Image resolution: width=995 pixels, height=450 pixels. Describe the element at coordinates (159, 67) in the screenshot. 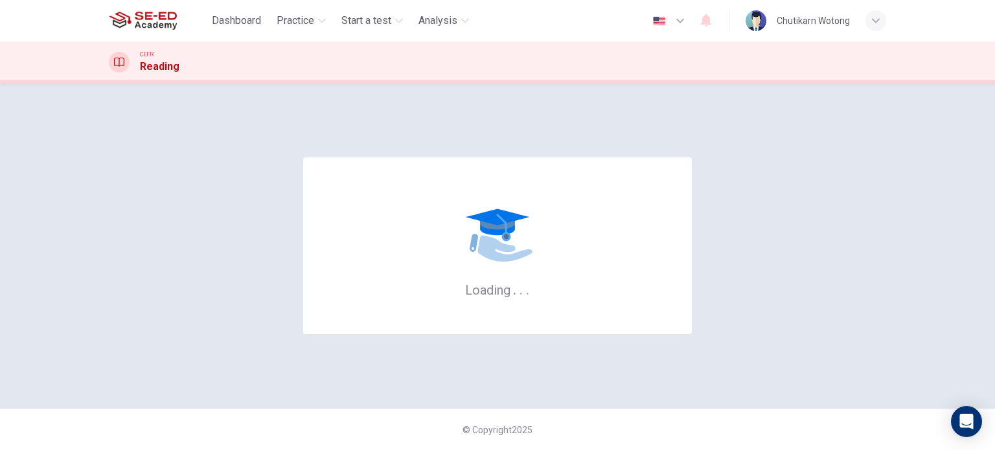

I see `h1: Reading` at that location.